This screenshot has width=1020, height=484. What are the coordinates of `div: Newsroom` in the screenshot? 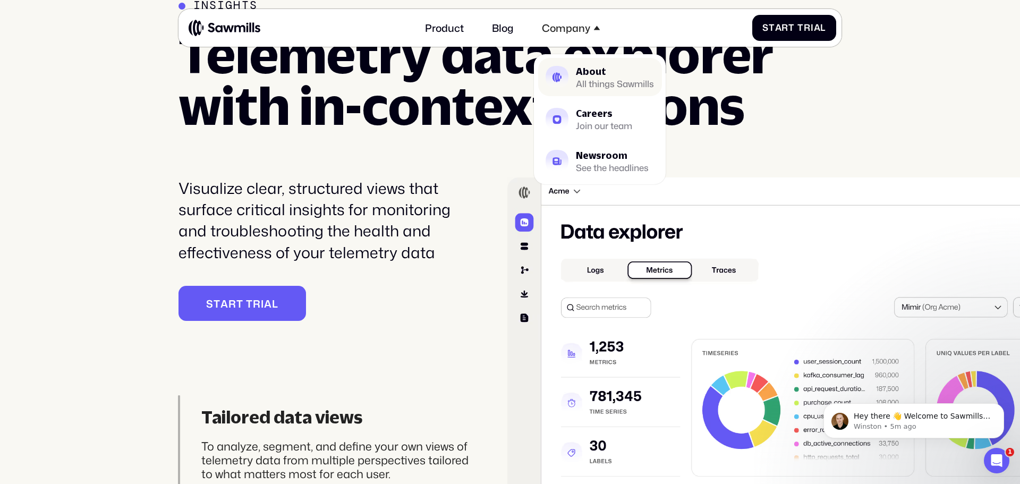 It's located at (612, 155).